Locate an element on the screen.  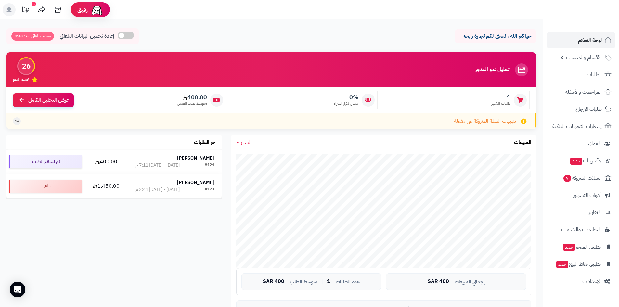
a: تحديثات المنصة is located at coordinates (25, 10).